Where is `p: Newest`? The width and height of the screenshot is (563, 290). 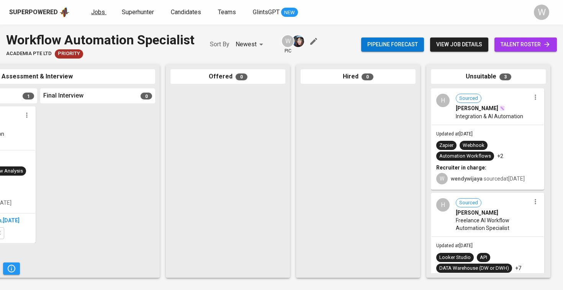
p: Newest is located at coordinates (246, 44).